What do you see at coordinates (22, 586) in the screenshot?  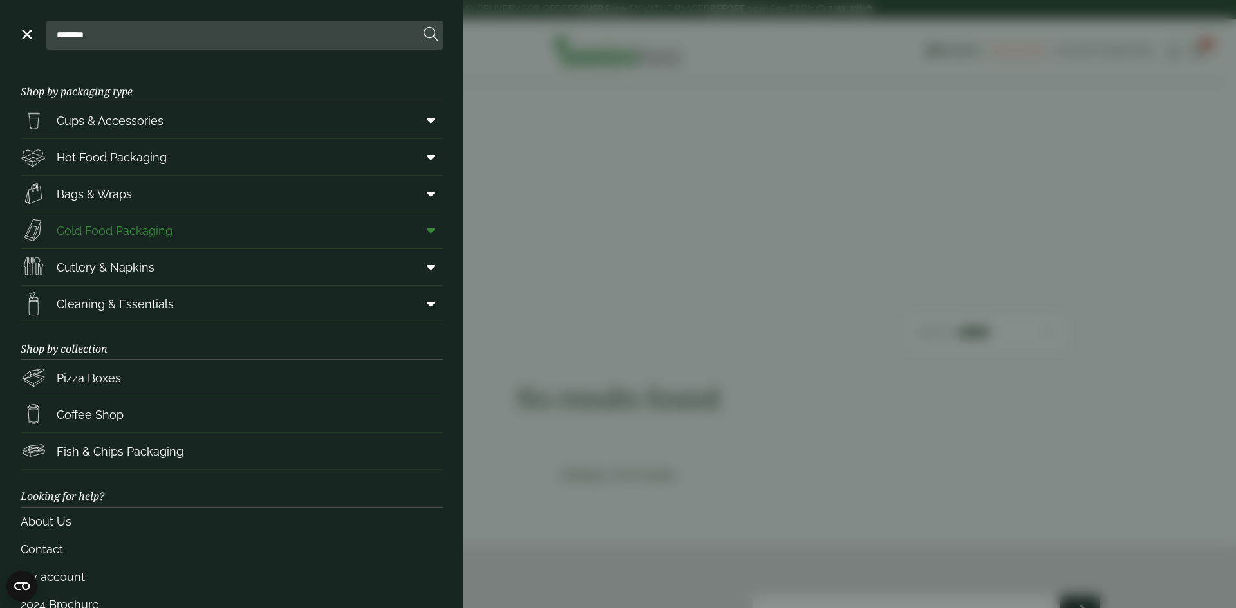 I see `button: Open CMP widget` at bounding box center [22, 586].